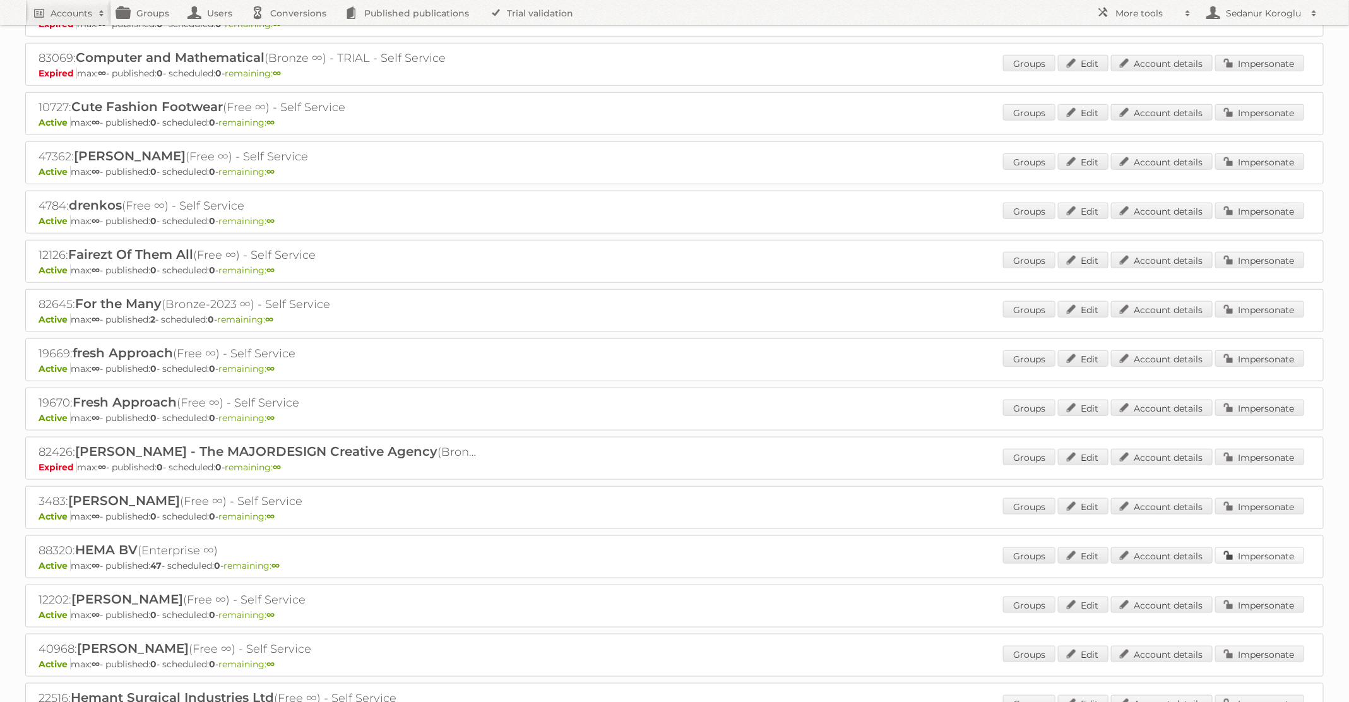 This screenshot has height=702, width=1349. What do you see at coordinates (259, 157) in the screenshot?
I see `h2: 47362: (Free ∞) - Self Service` at bounding box center [259, 157].